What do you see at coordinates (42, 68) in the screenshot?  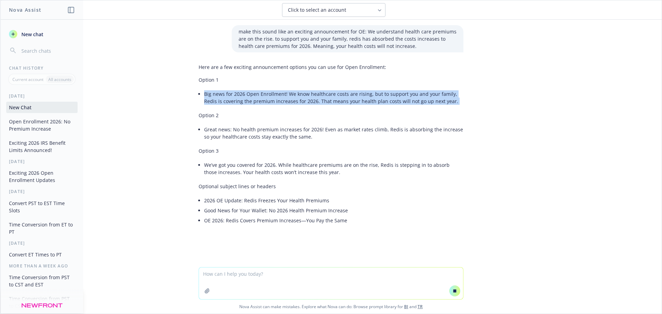 I see `div: Chat History` at bounding box center [42, 68].